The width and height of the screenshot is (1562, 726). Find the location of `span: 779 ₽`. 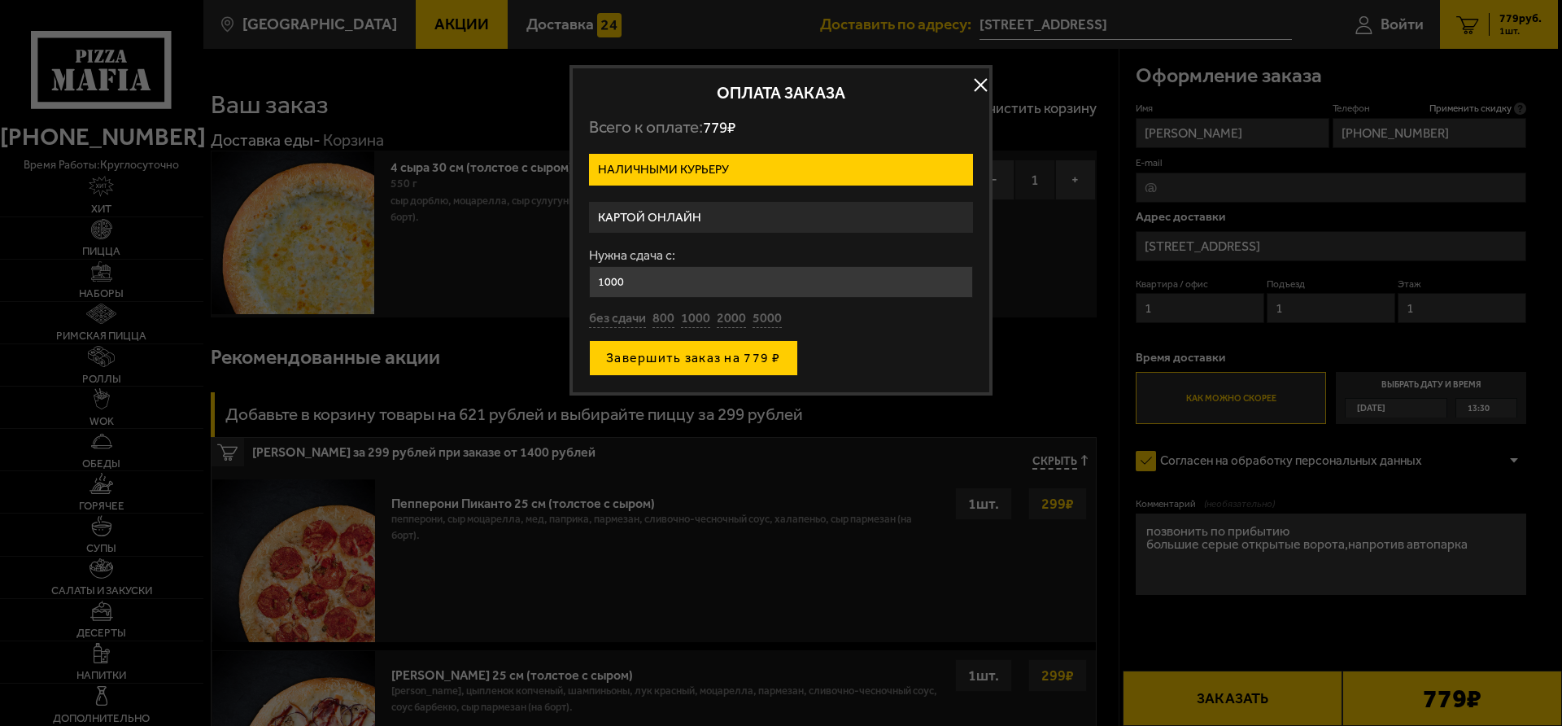

span: 779 ₽ is located at coordinates (719, 127).